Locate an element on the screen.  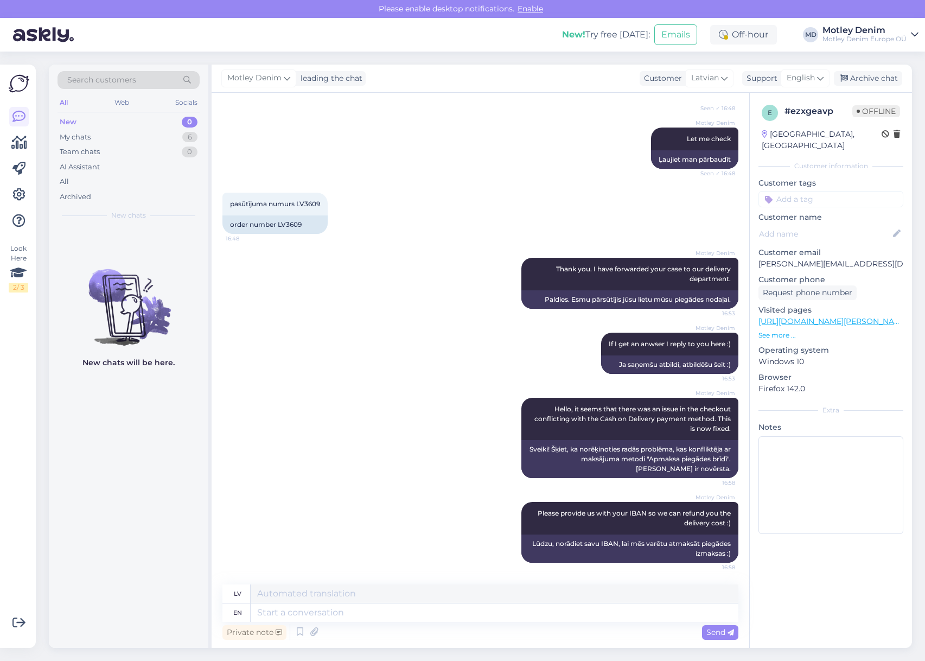
span: If I get an anwser I reply to you here :) is located at coordinates (669, 343).